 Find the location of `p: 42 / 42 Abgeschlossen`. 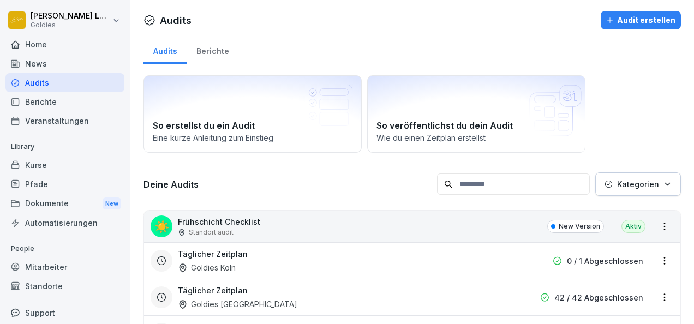

p: 42 / 42 Abgeschlossen is located at coordinates (599, 297).